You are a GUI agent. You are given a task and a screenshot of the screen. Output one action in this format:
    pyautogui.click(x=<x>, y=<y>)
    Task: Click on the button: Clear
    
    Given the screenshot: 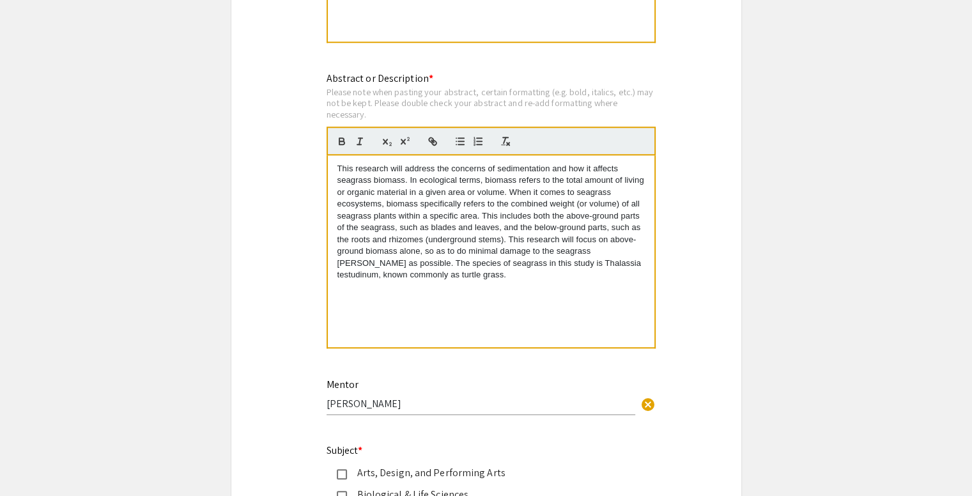 What is the action you would take?
    pyautogui.click(x=648, y=403)
    